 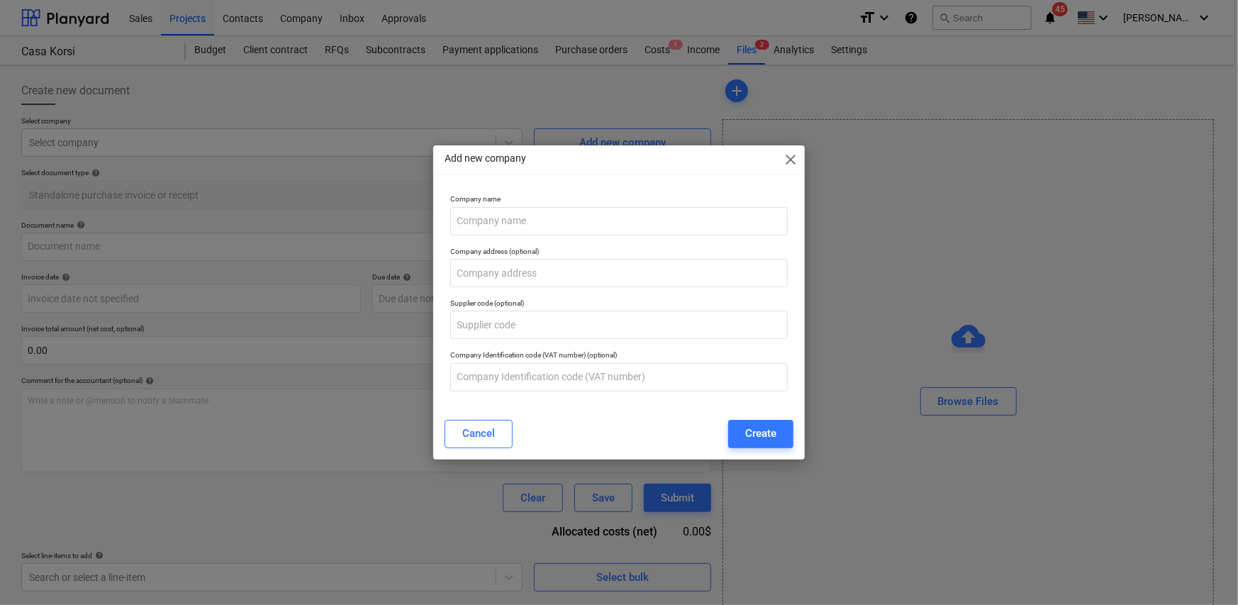 What do you see at coordinates (1203, 571) in the screenshot?
I see `div: Widget de chat` at bounding box center [1203, 571].